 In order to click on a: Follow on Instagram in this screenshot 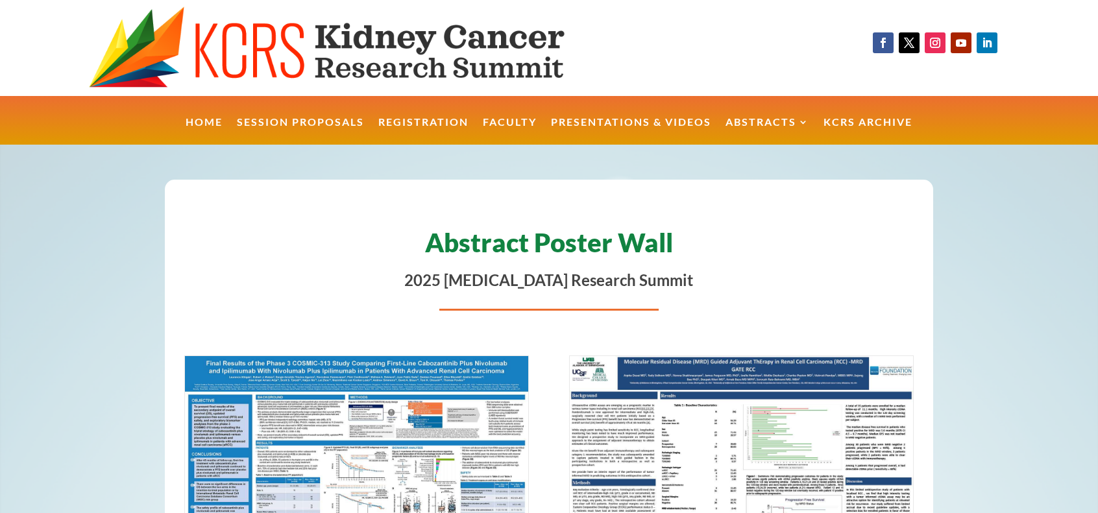, I will do `click(935, 43)`.